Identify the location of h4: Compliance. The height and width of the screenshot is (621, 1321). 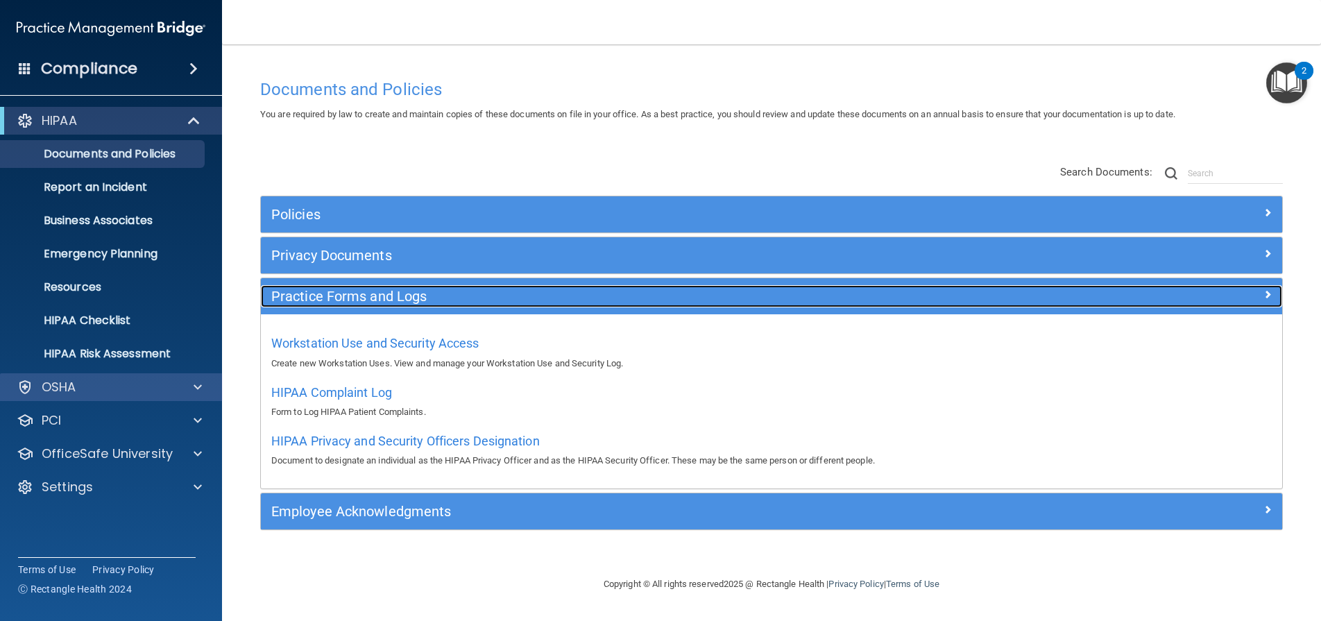
(89, 69).